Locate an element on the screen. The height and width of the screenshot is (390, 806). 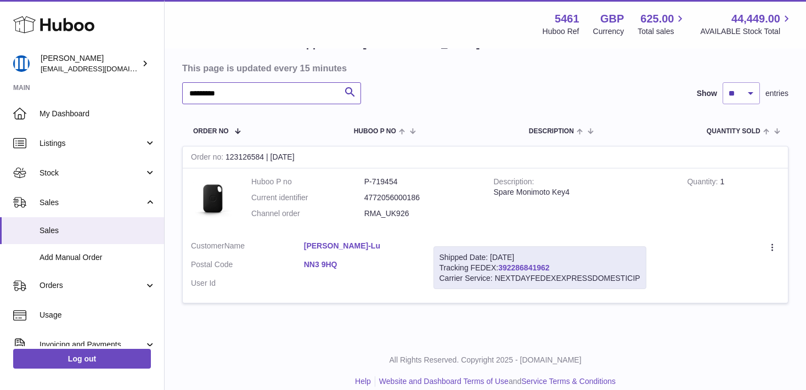
span: Usage is located at coordinates (98, 315).